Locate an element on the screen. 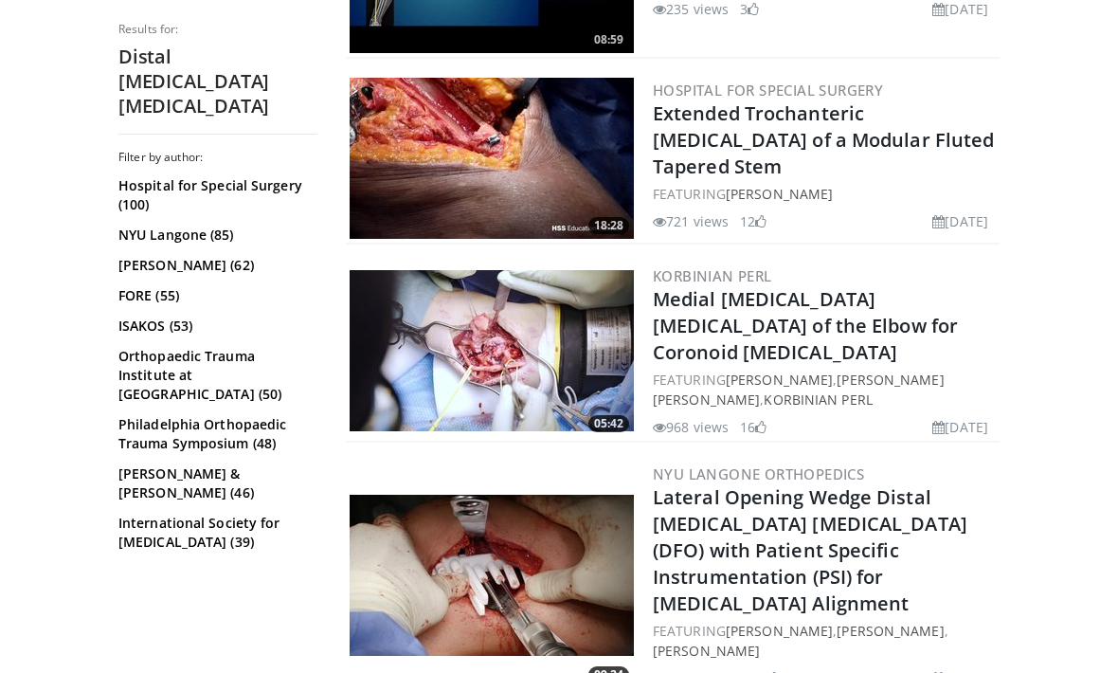 The image size is (1118, 673). p: Results for: is located at coordinates (218, 29).